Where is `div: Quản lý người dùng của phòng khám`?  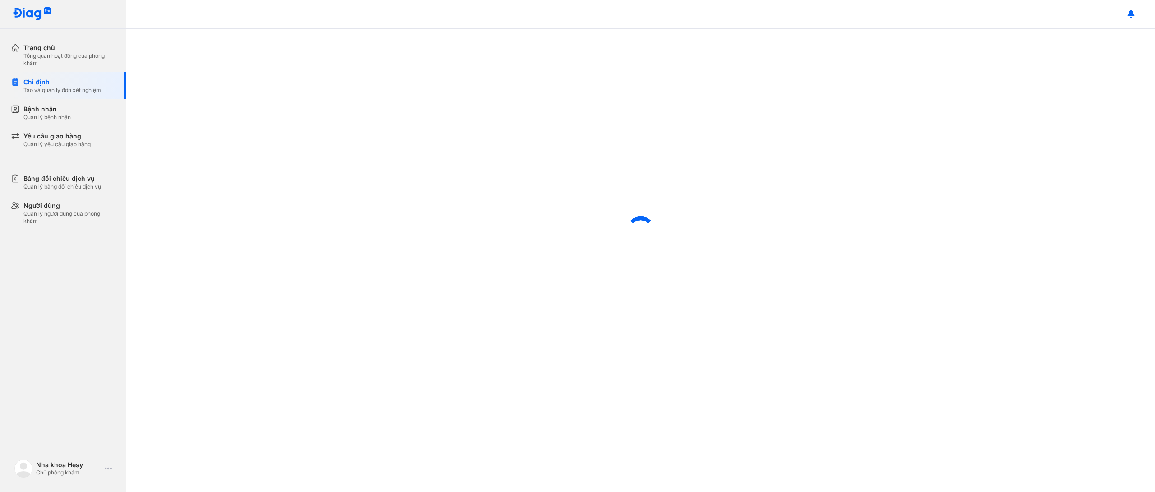 div: Quản lý người dùng của phòng khám is located at coordinates (69, 217).